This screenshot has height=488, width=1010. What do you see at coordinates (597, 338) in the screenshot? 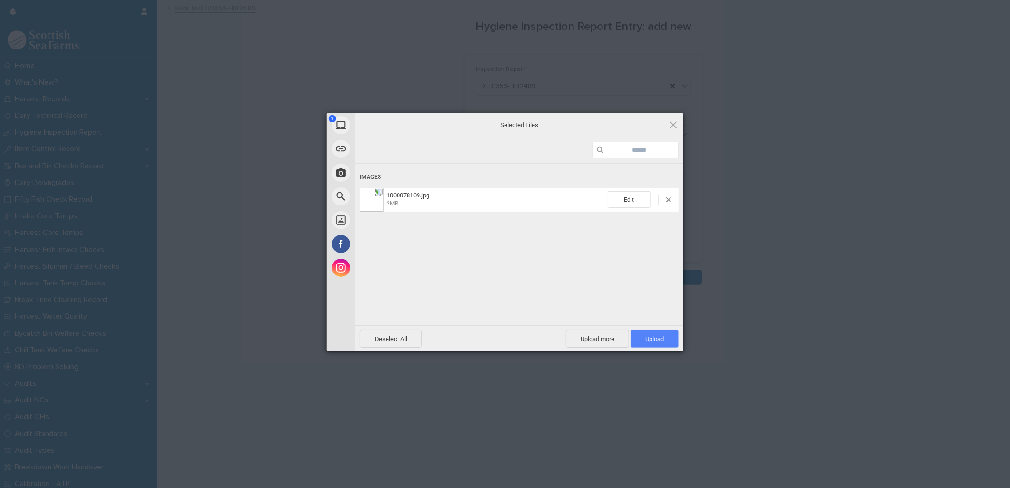
I see `span: Upload more` at bounding box center [597, 338].